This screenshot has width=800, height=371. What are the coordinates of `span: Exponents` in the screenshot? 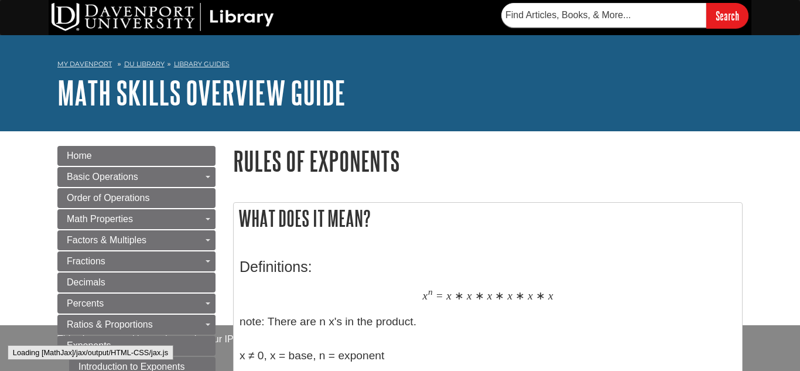 It's located at (89, 345).